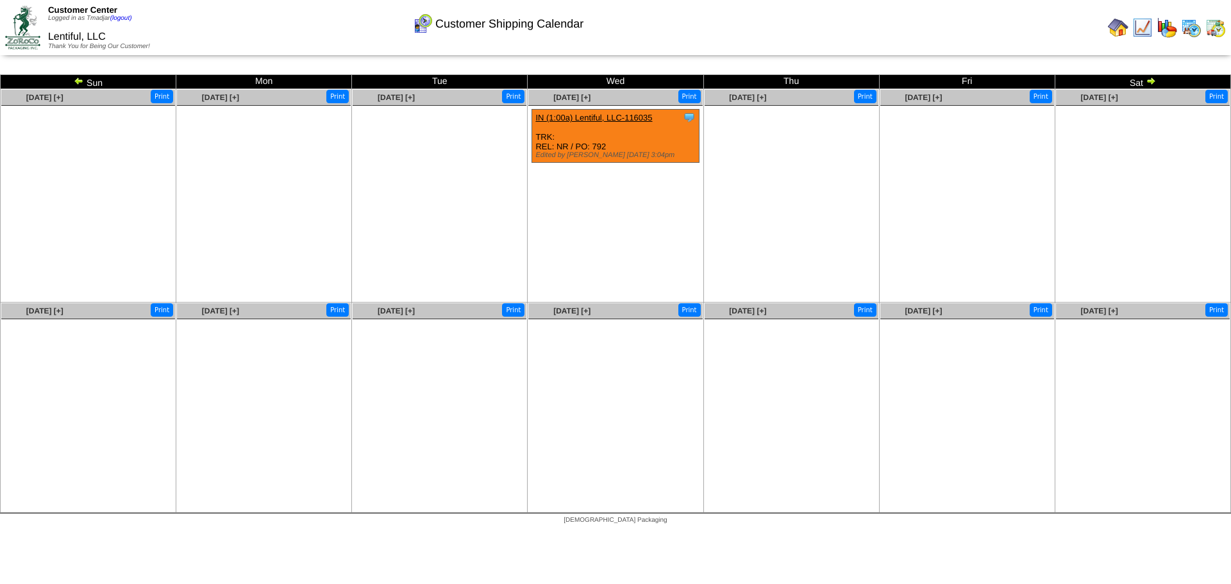 The height and width of the screenshot is (584, 1231). What do you see at coordinates (88, 82) in the screenshot?
I see `td: Sun` at bounding box center [88, 82].